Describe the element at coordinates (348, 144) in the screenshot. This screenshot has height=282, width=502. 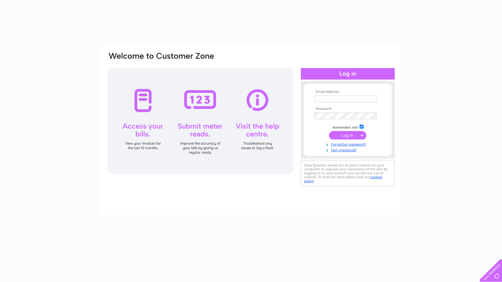
I see `a: Forgotten password?` at that location.